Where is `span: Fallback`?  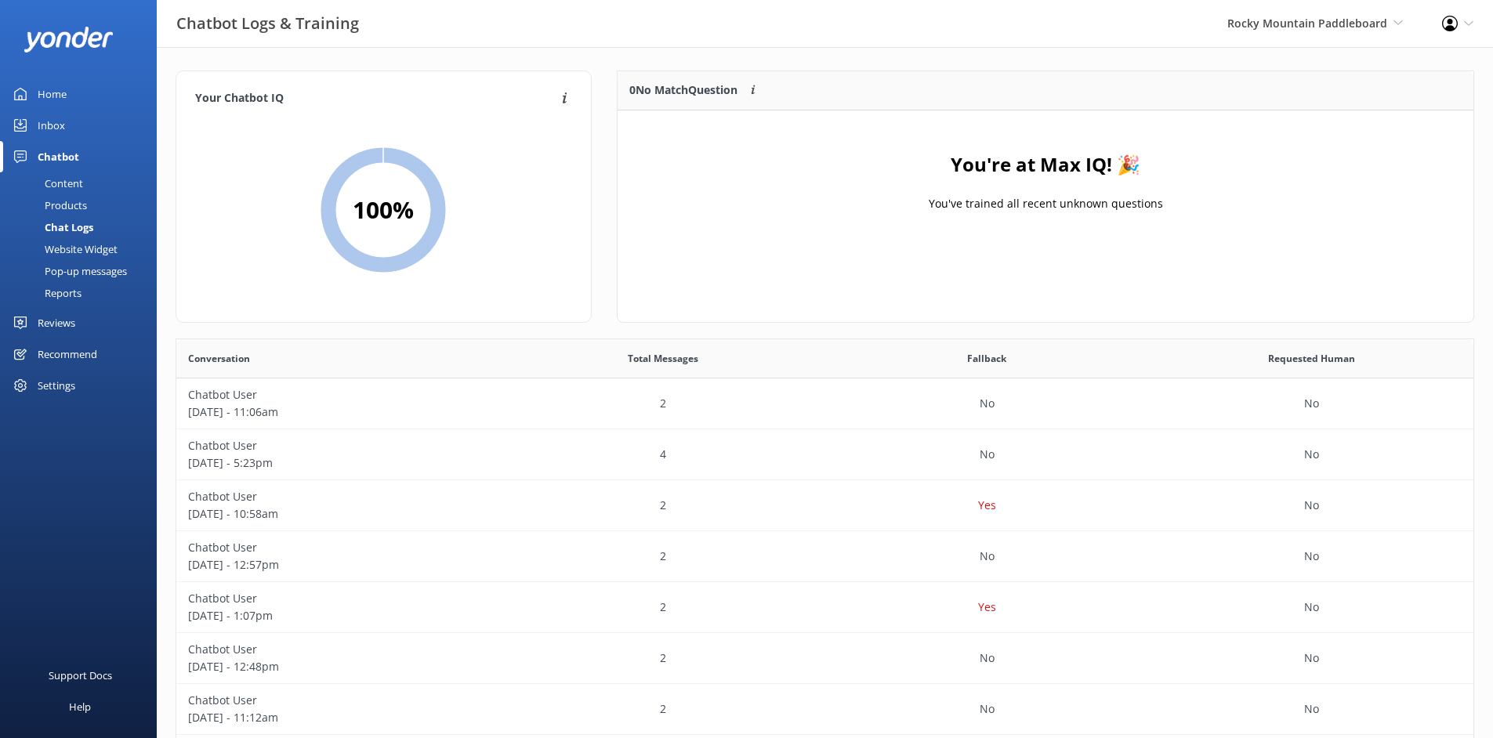
span: Fallback is located at coordinates (987, 358).